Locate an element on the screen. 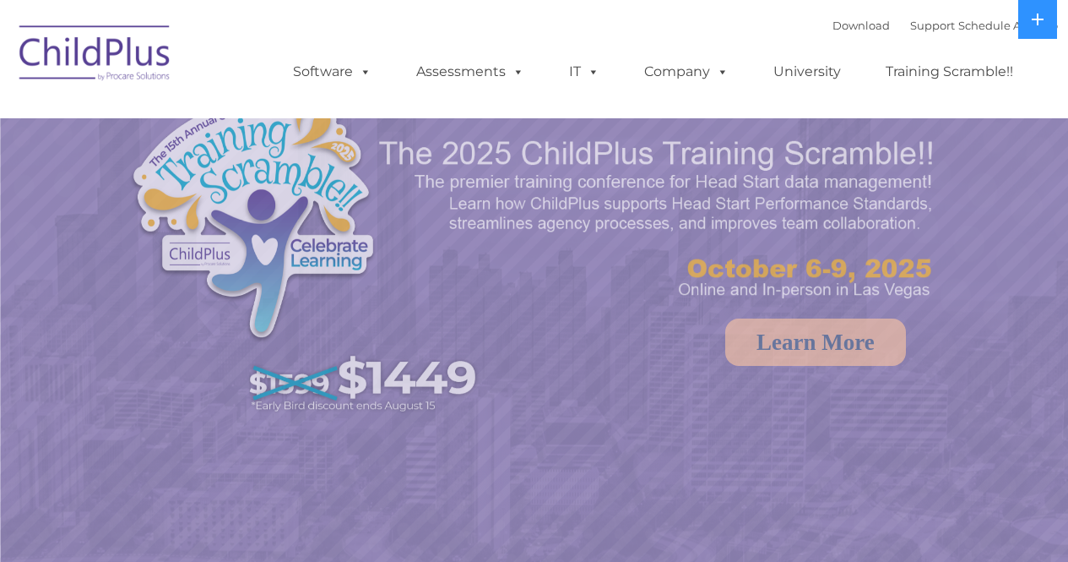 The height and width of the screenshot is (562, 1068). a: IT is located at coordinates (584, 72).